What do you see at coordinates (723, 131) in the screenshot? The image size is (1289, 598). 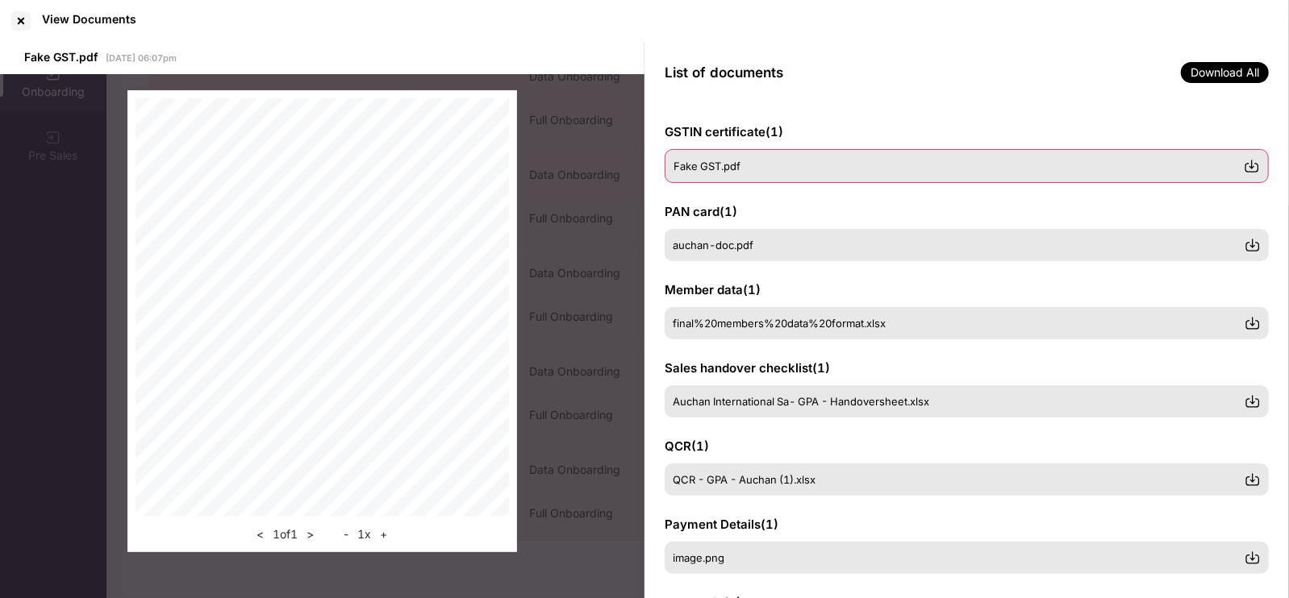 I see `span: GSTIN certificate ( 1 )` at bounding box center [723, 131].